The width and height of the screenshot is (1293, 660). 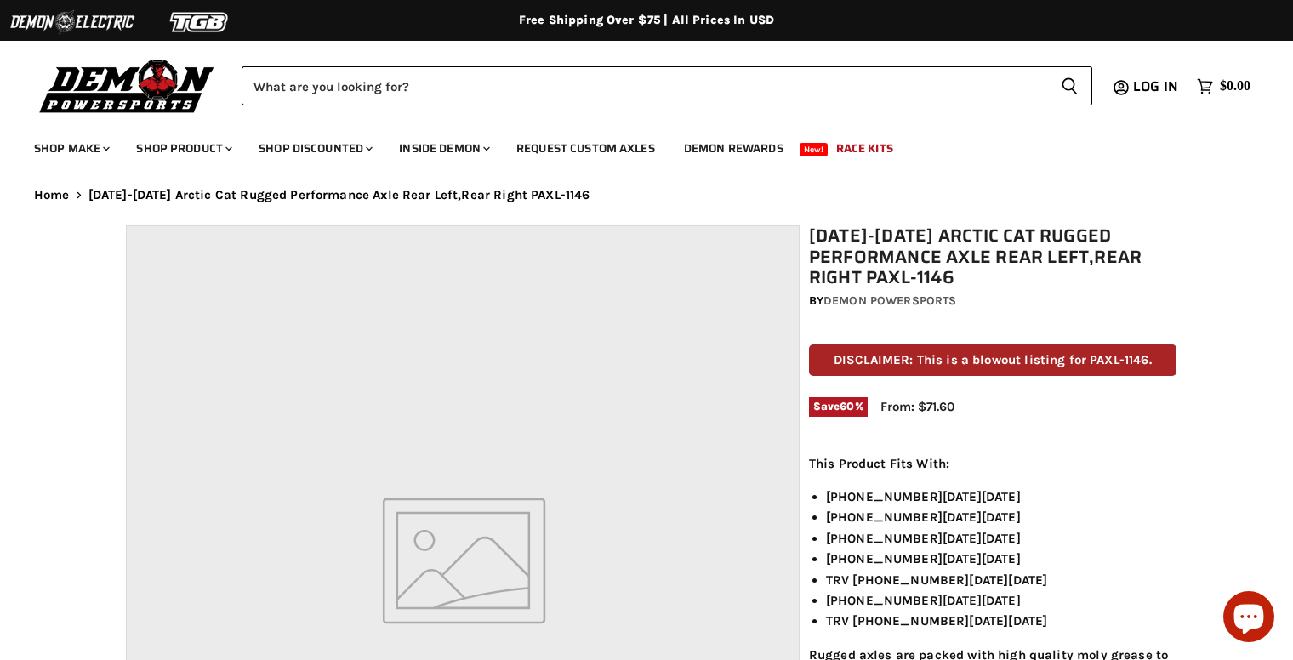 What do you see at coordinates (634, 145) in the screenshot?
I see `ul: Main menu` at bounding box center [634, 145].